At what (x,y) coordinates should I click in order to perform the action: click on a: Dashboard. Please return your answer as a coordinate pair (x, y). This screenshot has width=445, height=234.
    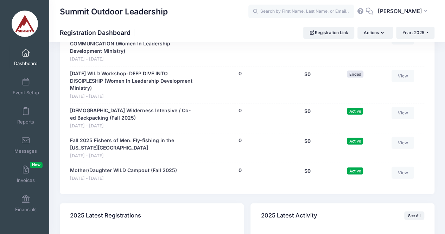
    Looking at the image, I should click on (26, 57).